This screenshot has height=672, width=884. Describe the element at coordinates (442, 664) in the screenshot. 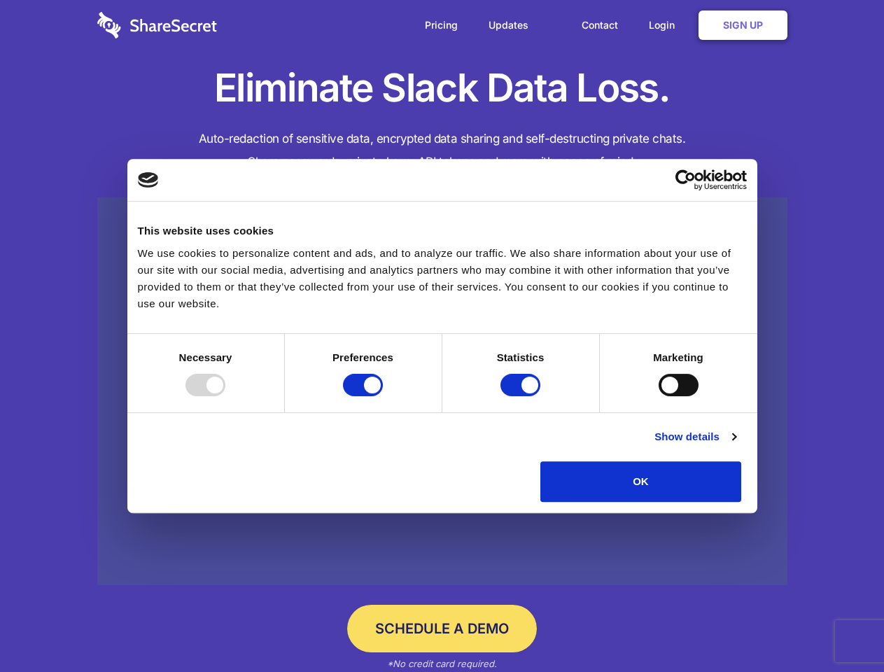

I see `em: *No credit card required.` at that location.